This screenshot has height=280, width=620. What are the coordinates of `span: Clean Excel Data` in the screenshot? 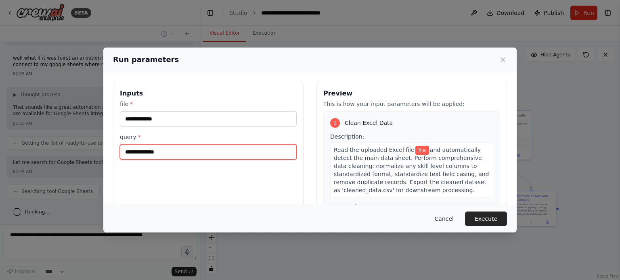 It's located at (368, 123).